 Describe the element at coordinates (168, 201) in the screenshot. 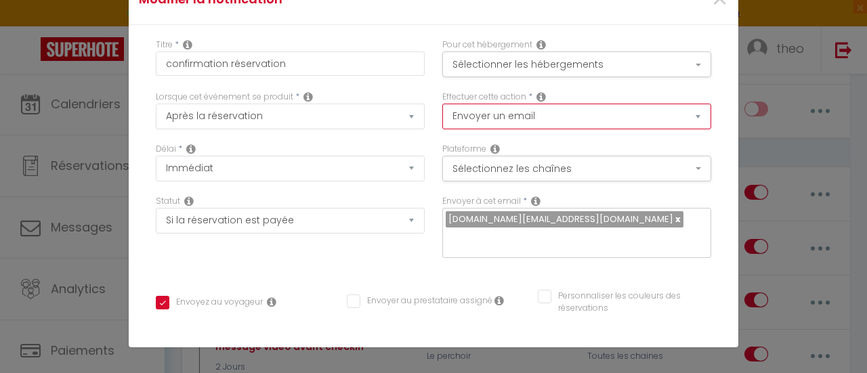

I see `label: Statut` at that location.